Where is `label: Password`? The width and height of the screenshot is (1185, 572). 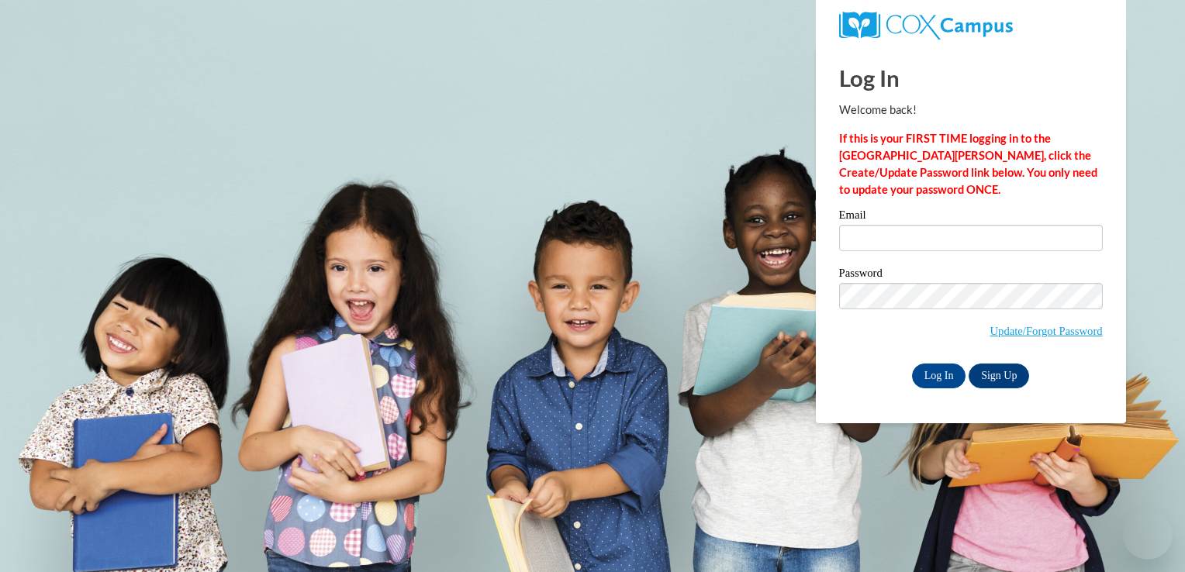
label: Password is located at coordinates (971, 275).